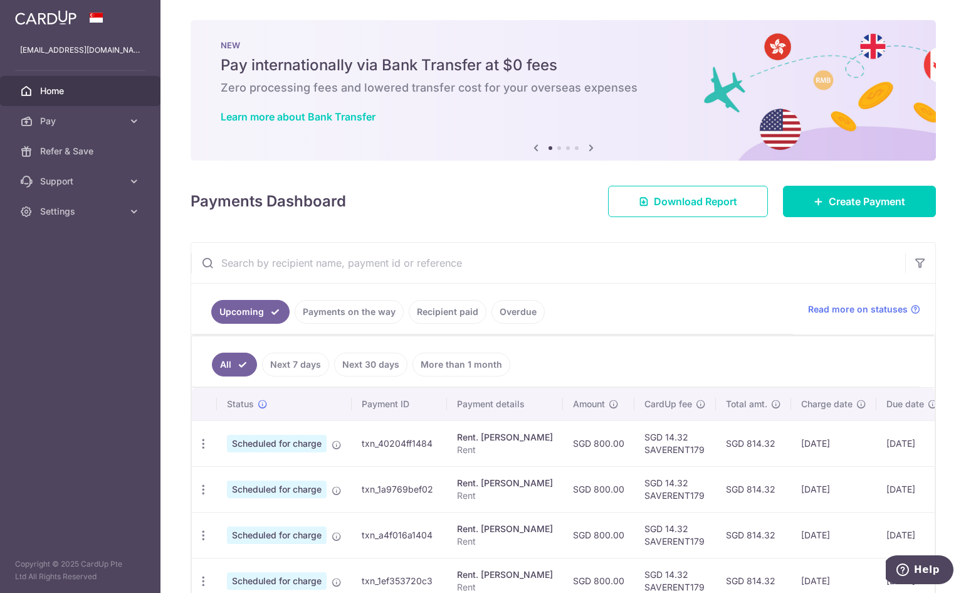 The height and width of the screenshot is (593, 966). What do you see at coordinates (548, 263) in the screenshot?
I see `input: Search by recipient name, payment id or reference` at bounding box center [548, 263].